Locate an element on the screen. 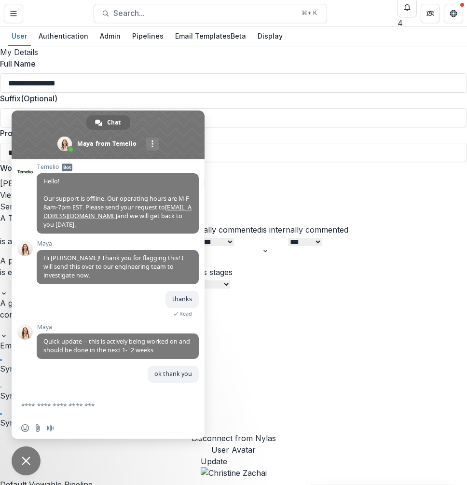  button: Partners is located at coordinates (431, 14).